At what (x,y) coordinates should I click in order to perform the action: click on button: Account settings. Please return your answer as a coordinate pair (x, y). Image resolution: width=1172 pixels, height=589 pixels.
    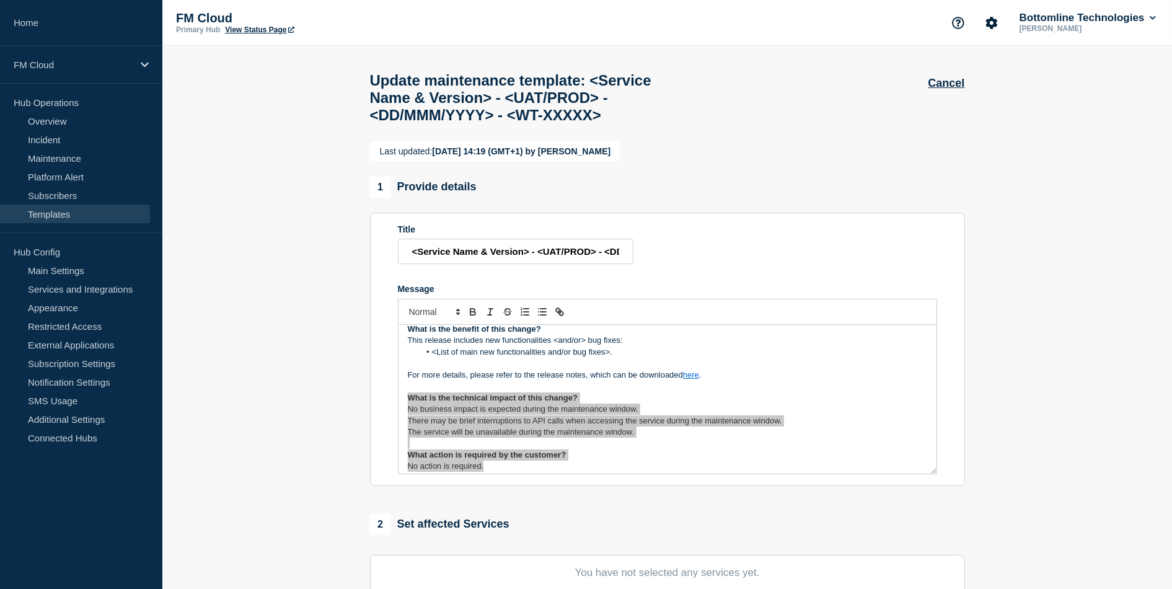
    Looking at the image, I should click on (992, 23).